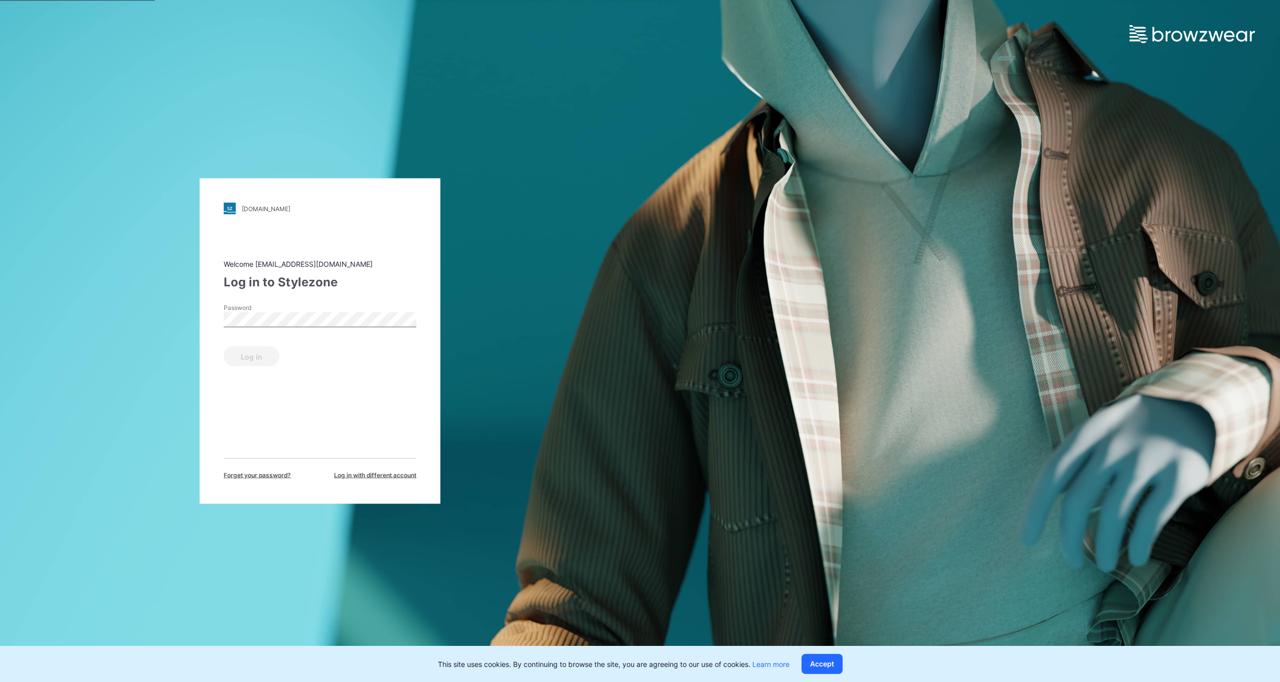  Describe the element at coordinates (320, 282) in the screenshot. I see `div: Log in to Stylezone` at that location.